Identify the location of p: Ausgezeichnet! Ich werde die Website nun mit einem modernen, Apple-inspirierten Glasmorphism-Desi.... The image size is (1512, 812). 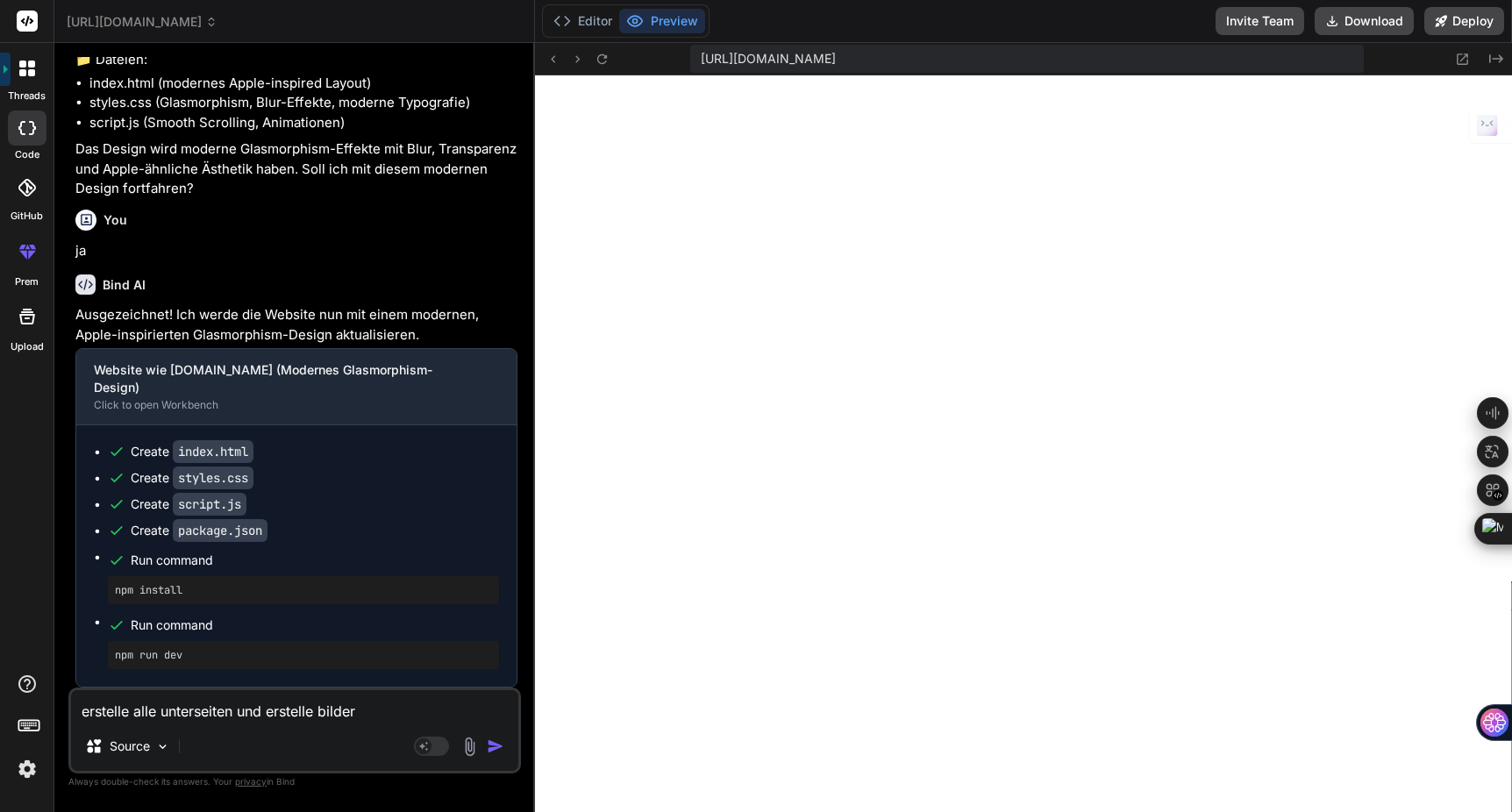
(297, 325).